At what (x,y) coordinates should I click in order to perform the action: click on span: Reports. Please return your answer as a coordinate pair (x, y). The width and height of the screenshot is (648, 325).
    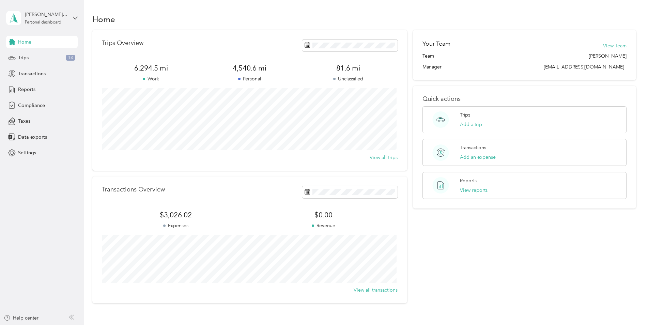
    Looking at the image, I should click on (27, 89).